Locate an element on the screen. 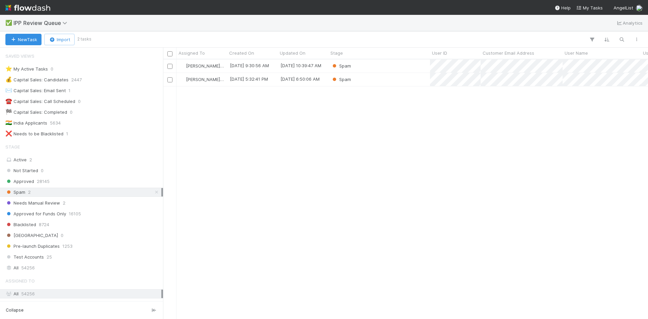  span: 2447 is located at coordinates (76, 80).